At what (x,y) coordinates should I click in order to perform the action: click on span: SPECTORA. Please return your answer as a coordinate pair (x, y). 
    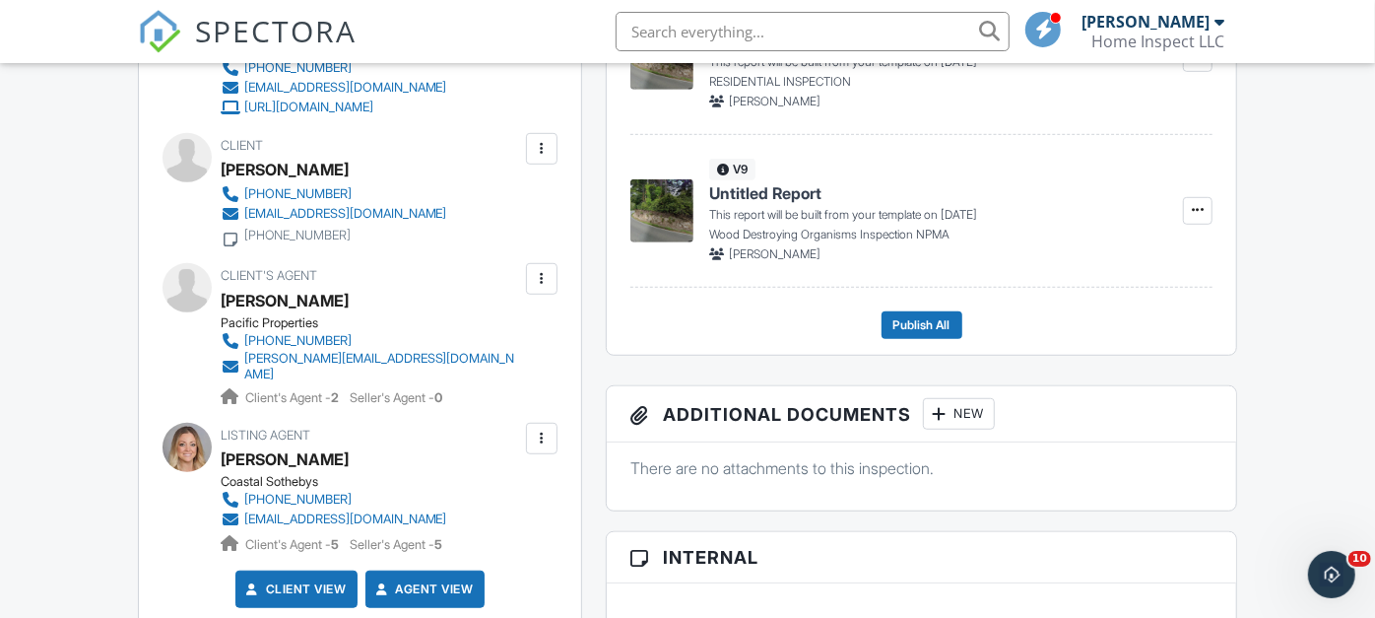
    Looking at the image, I should click on (276, 31).